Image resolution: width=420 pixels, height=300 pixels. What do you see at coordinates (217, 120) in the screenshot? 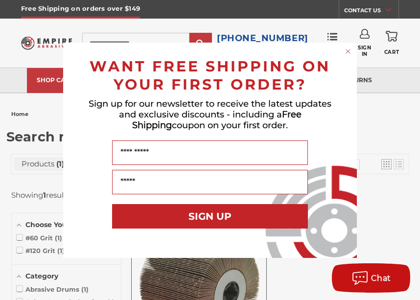
I see `span: Free Shipping` at bounding box center [217, 120].